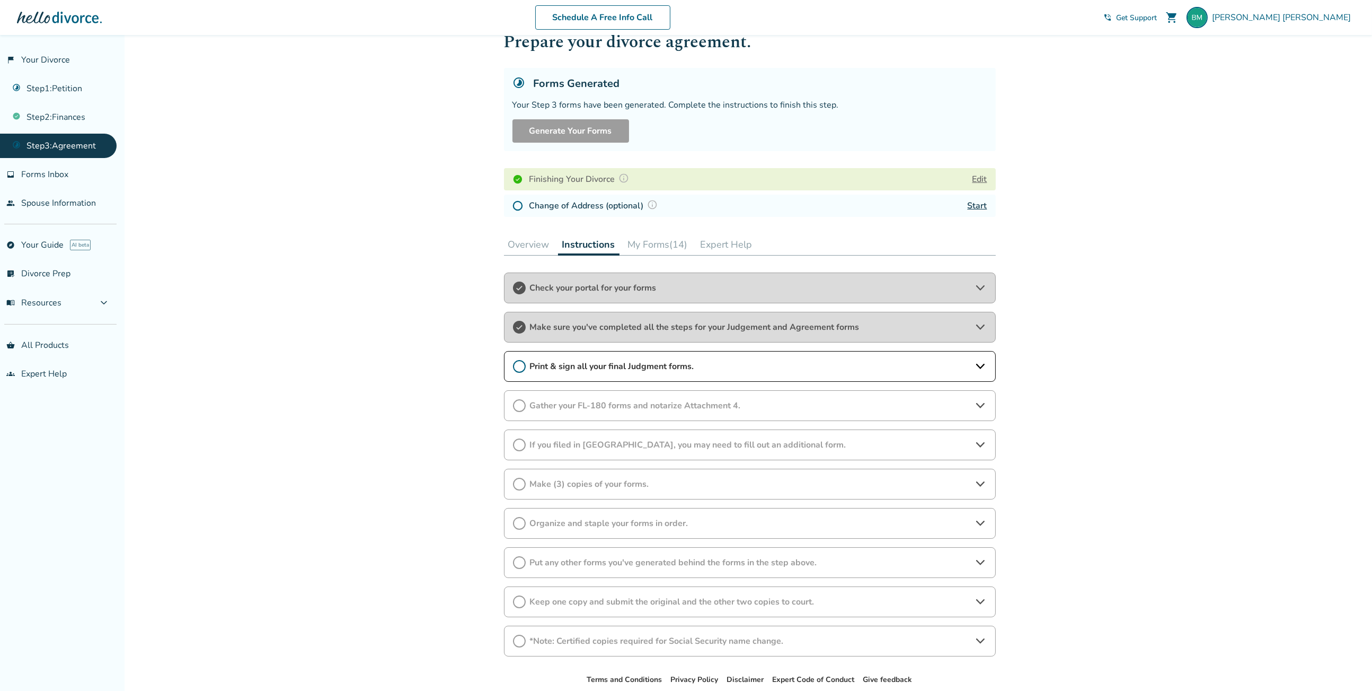 This screenshot has width=1372, height=691. I want to click on span: Resources, so click(34, 303).